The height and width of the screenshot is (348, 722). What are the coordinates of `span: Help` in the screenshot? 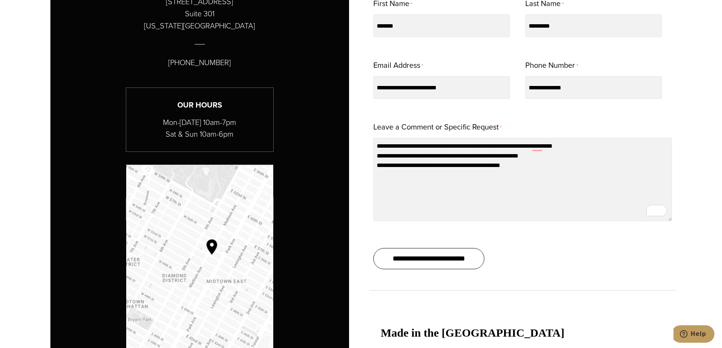 It's located at (25, 9).